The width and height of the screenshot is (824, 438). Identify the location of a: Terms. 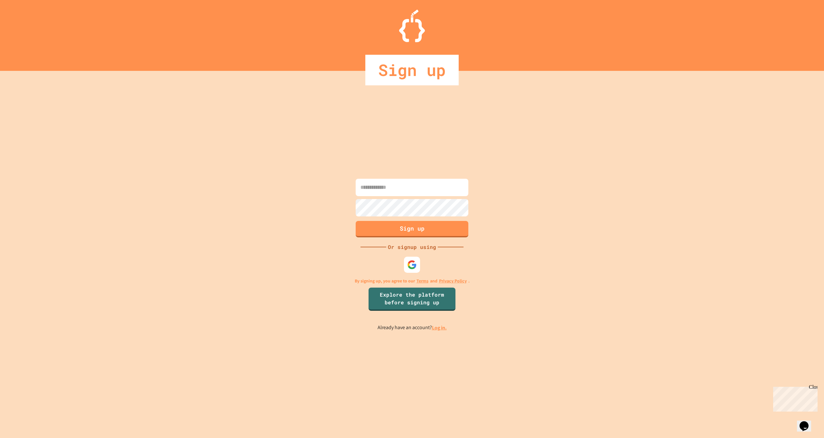
(422, 281).